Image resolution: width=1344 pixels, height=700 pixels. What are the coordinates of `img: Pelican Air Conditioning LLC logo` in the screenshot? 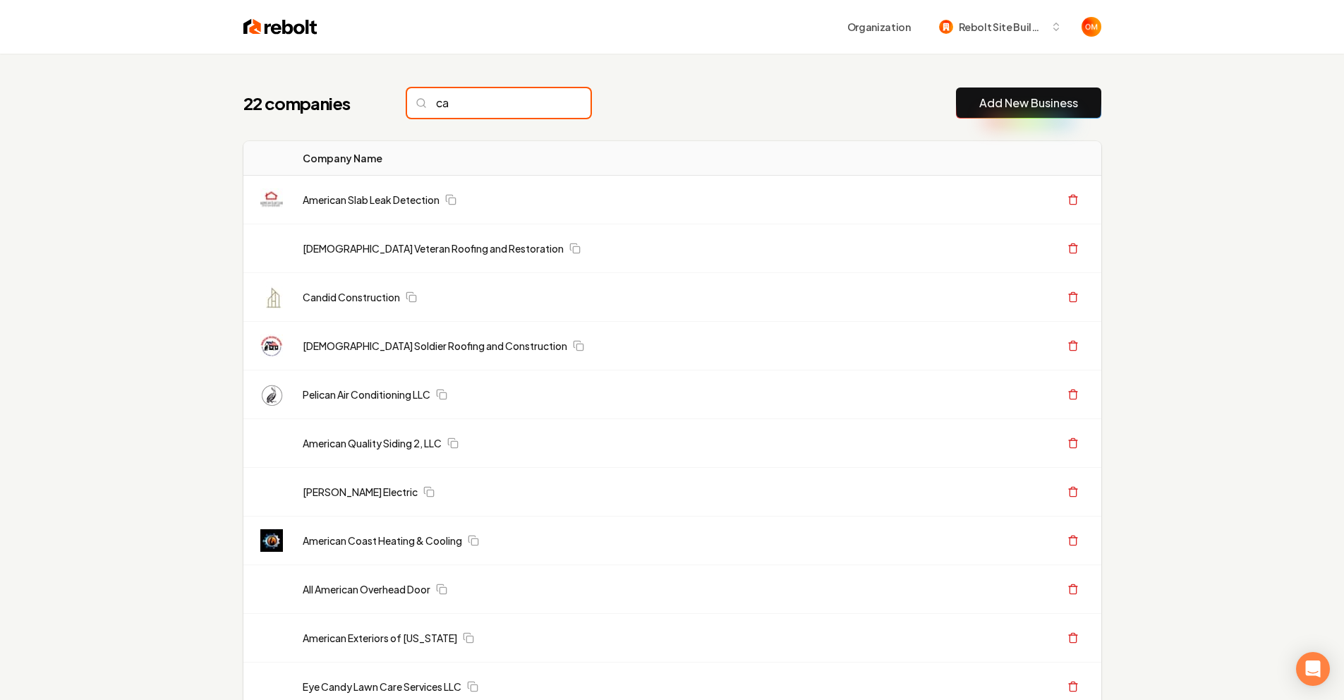 It's located at (272, 394).